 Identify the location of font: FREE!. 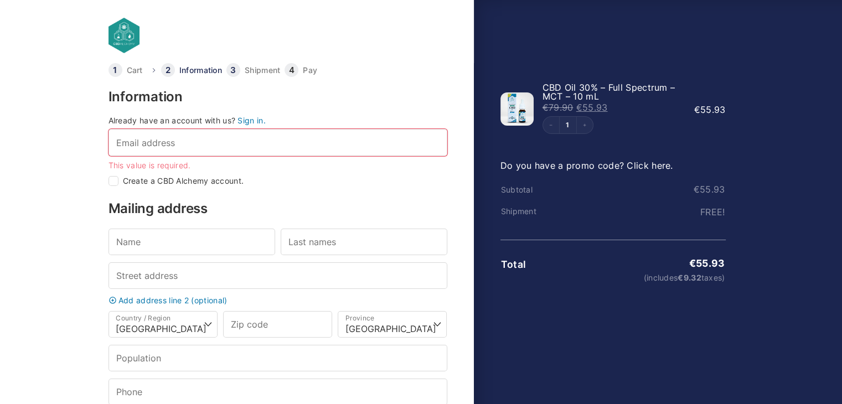
(712, 211).